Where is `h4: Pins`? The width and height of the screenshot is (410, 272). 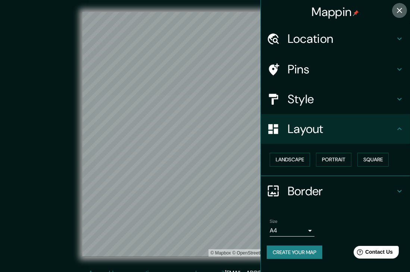
h4: Pins is located at coordinates (341, 69).